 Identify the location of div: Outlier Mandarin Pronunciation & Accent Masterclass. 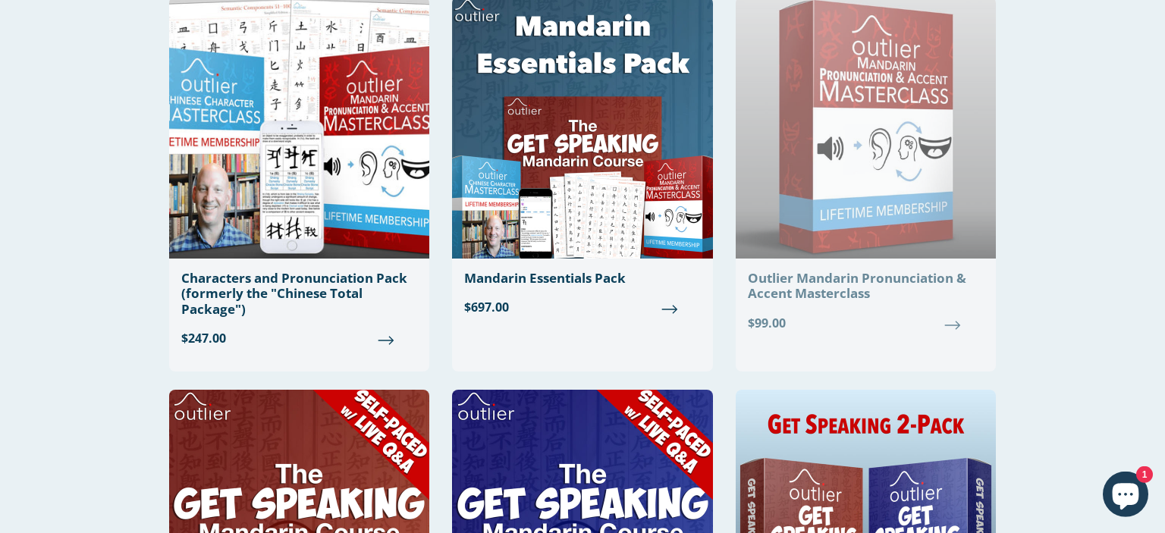
(865, 286).